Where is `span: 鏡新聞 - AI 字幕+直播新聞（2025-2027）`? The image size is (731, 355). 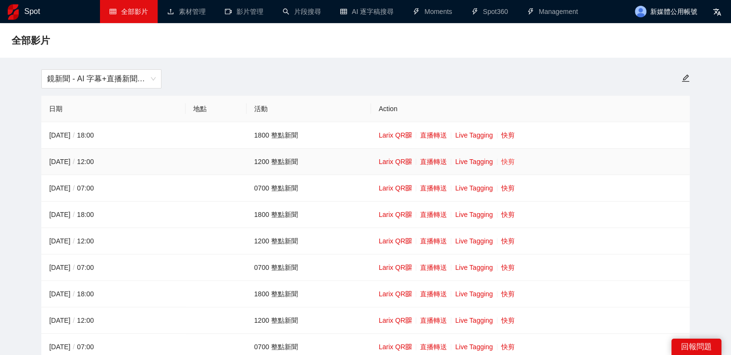
span: 鏡新聞 - AI 字幕+直播新聞（2025-2027） is located at coordinates (101, 79).